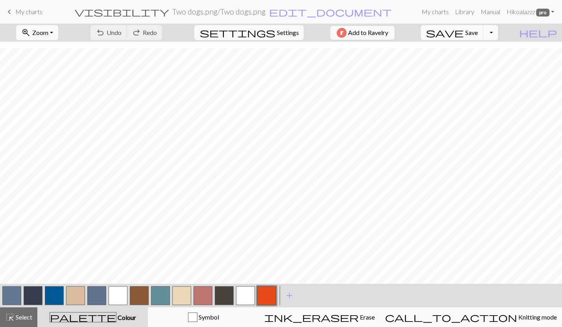 The width and height of the screenshot is (562, 327). I want to click on button: Symbol, so click(203, 317).